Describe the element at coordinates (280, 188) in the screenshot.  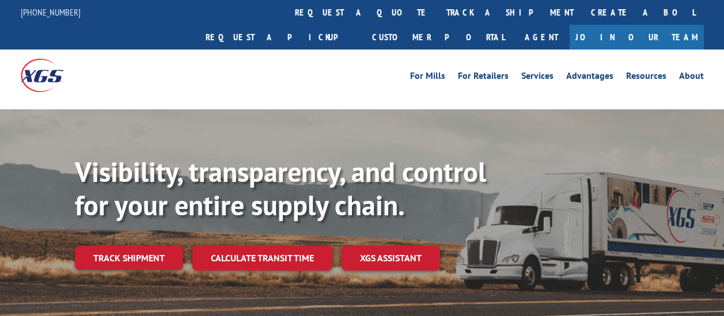
I see `b: Visibility, transparency, and control for your entire supply chain.` at that location.